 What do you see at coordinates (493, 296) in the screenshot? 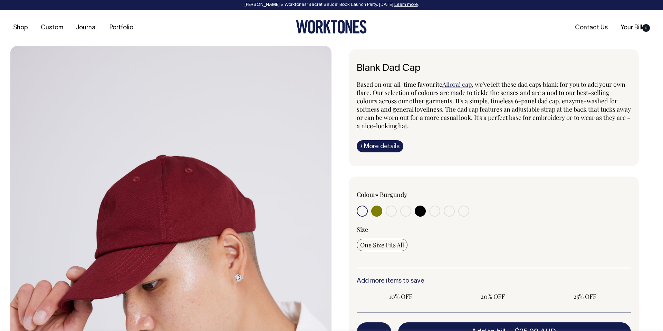
I see `input: 20% OFF` at bounding box center [493, 296].